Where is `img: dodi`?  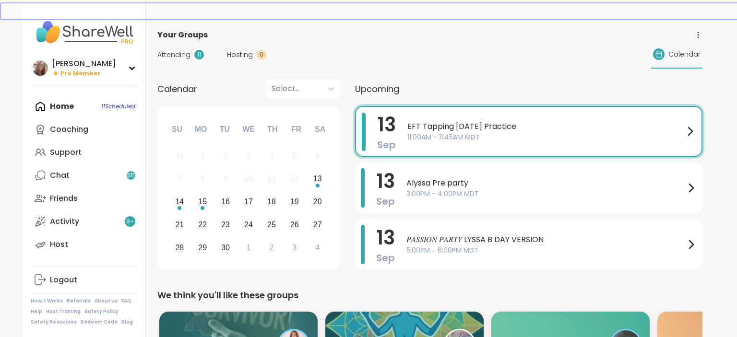 img: dodi is located at coordinates (40, 68).